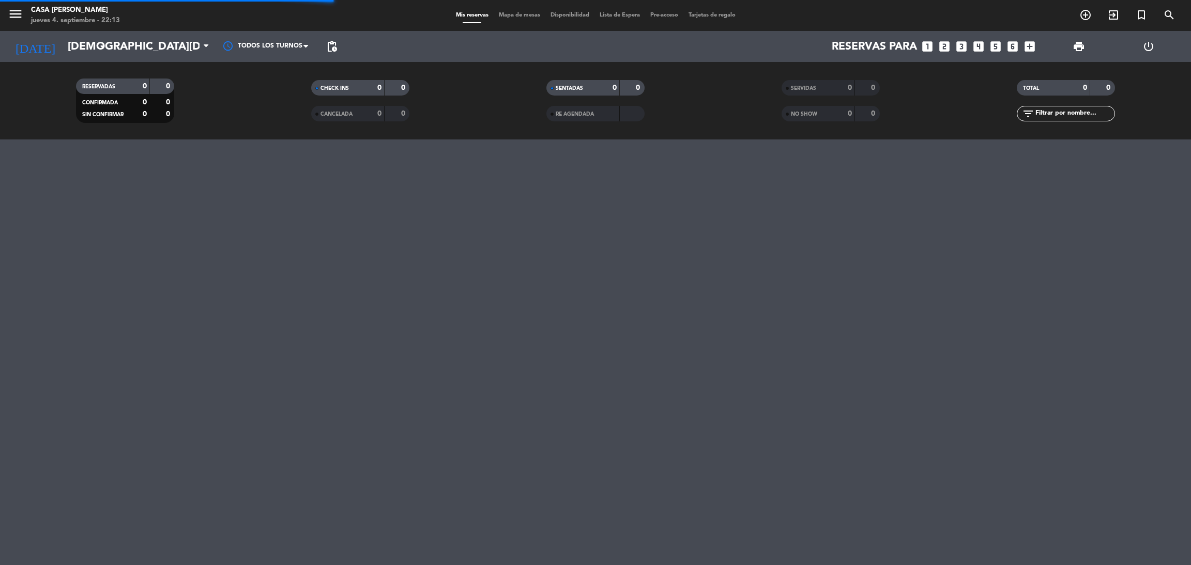  Describe the element at coordinates (100, 103) in the screenshot. I see `span: CONFIRMADA` at that location.